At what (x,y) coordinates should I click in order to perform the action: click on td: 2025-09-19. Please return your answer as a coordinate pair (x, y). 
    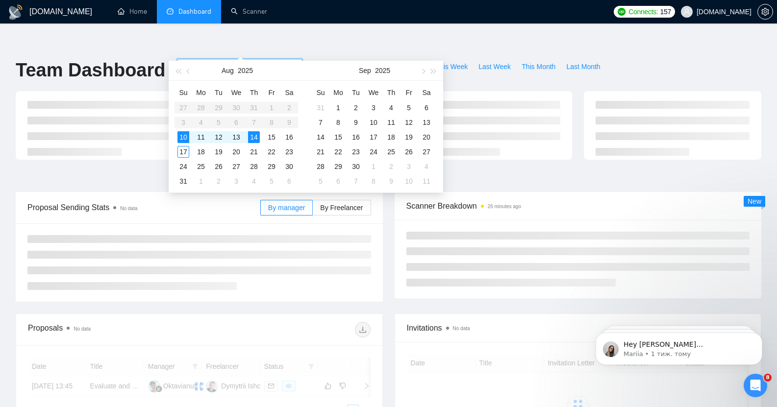
    Looking at the image, I should click on (409, 137).